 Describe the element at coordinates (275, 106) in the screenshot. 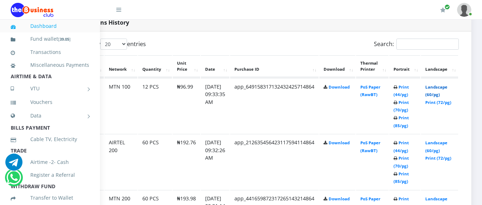

I see `td: app_649158317132432425714864` at that location.